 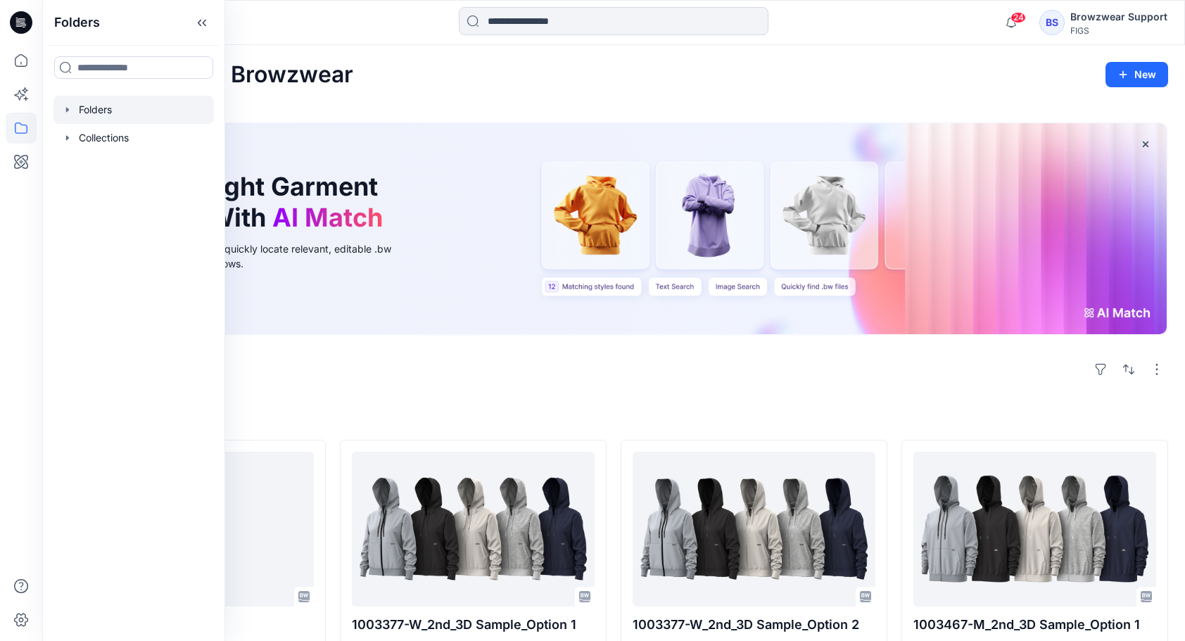 What do you see at coordinates (327, 218) in the screenshot?
I see `span: AI Match` at bounding box center [327, 218].